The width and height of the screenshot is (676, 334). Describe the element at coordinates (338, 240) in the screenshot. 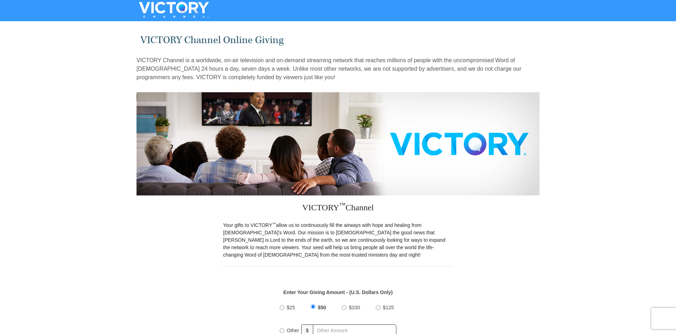

I see `p: Your gifts to VICTORY allow us to continuously fill the airways with hope and healing from [DEMOG...` at that location.